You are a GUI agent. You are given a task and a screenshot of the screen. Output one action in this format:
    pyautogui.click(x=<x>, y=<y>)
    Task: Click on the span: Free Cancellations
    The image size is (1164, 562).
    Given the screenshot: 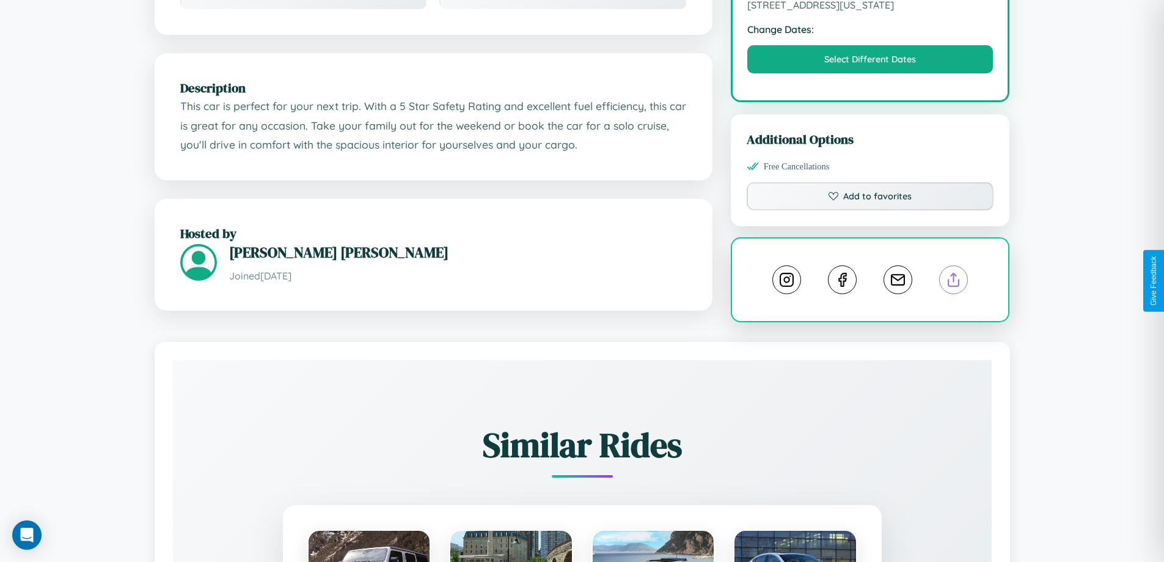 What is the action you would take?
    pyautogui.click(x=797, y=166)
    